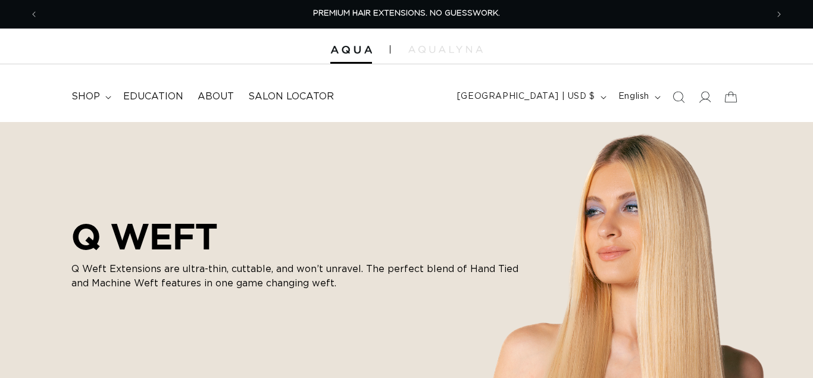 The width and height of the screenshot is (813, 378). What do you see at coordinates (90, 96) in the screenshot?
I see `summary: shop` at bounding box center [90, 96].